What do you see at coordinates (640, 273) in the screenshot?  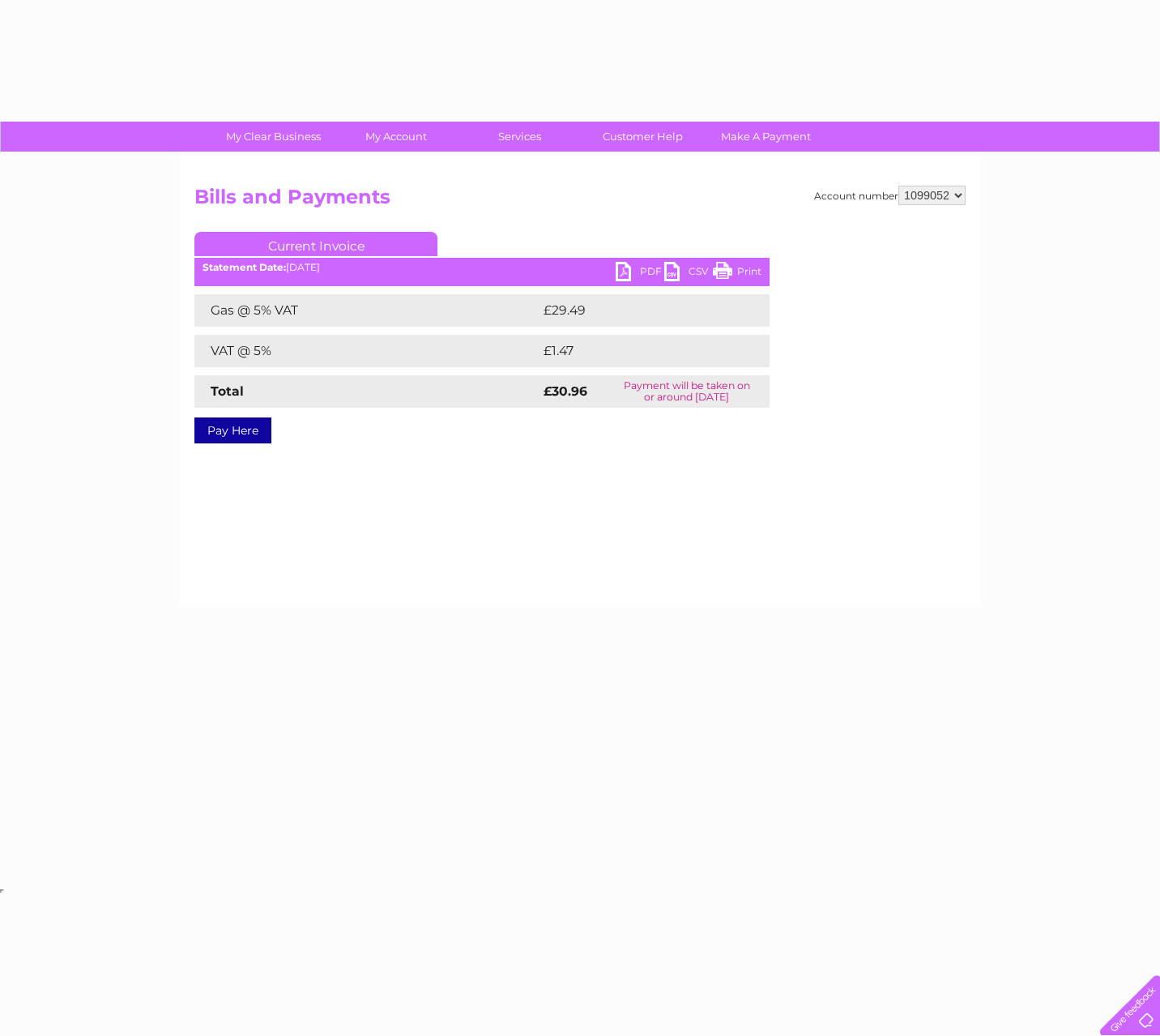 I see `a: PDF` at bounding box center [640, 273].